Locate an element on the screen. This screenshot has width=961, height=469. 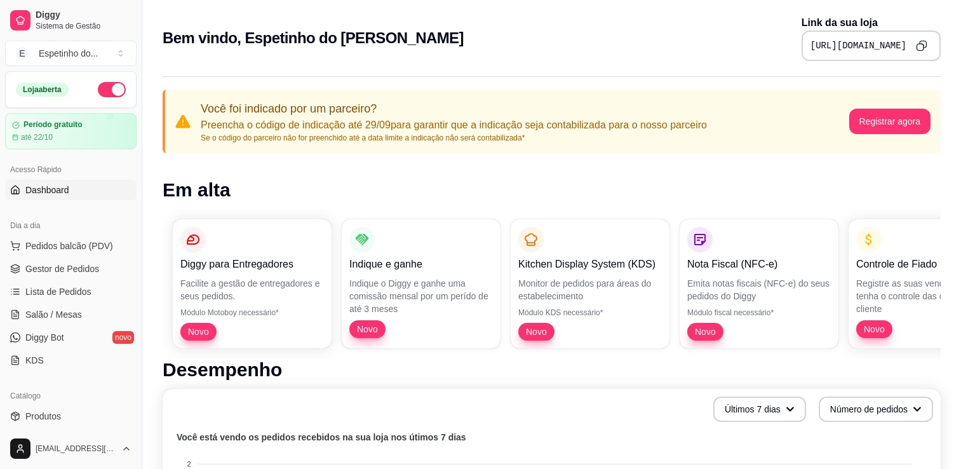
a: Diggy Botnovo is located at coordinates (71, 337).